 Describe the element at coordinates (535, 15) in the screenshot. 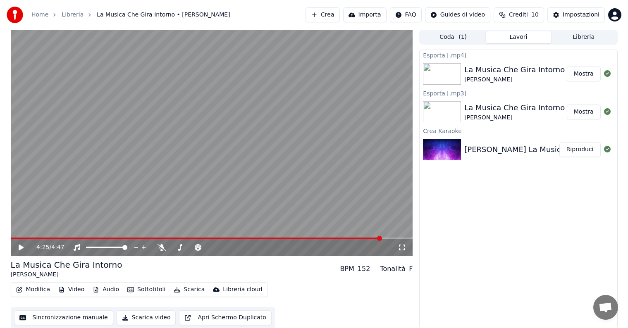

I see `span: 10` at that location.